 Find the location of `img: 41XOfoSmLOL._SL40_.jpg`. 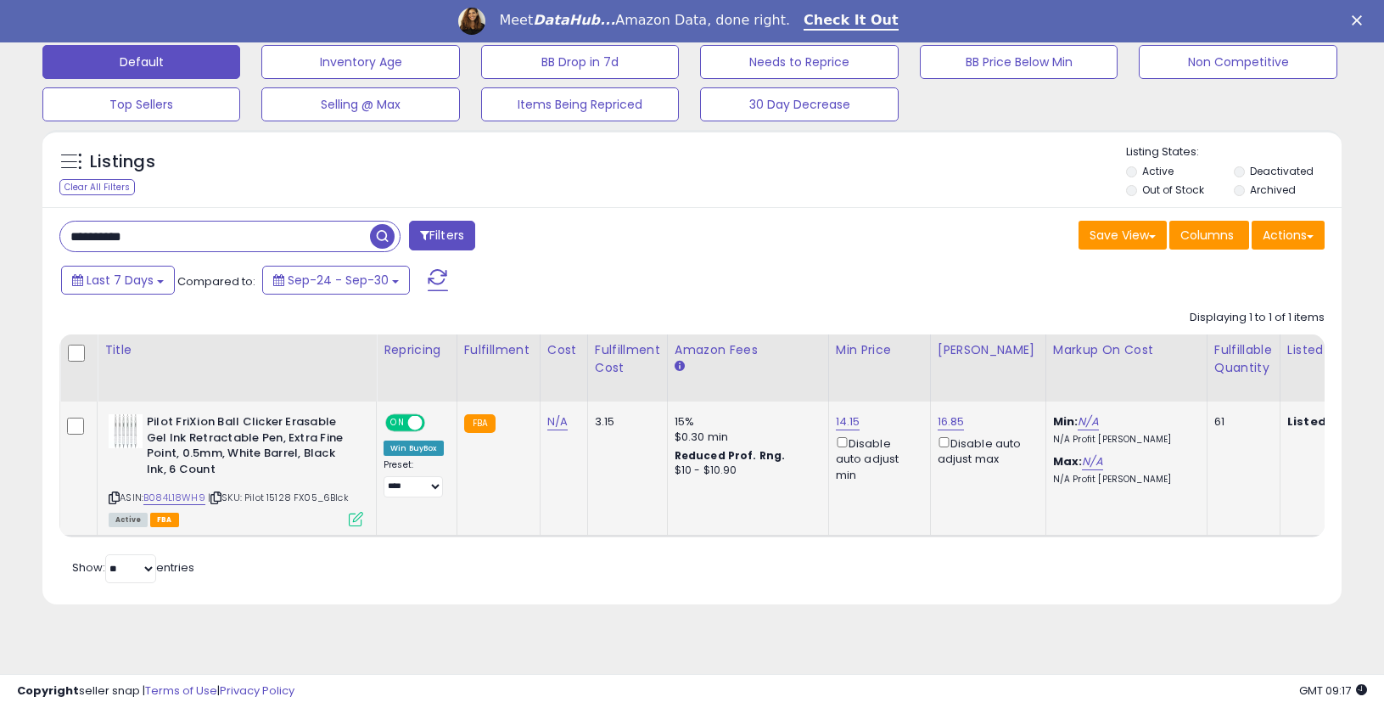

img: 41XOfoSmLOL._SL40_.jpg is located at coordinates (126, 431).